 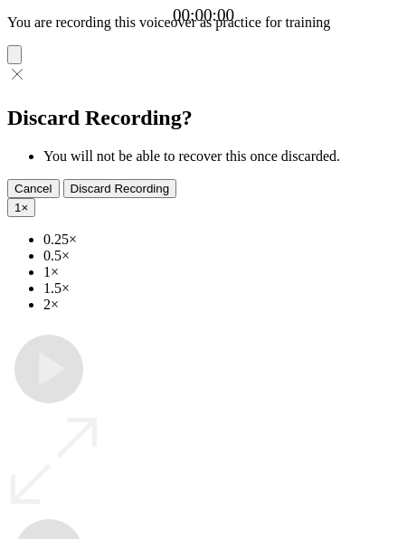 What do you see at coordinates (33, 188) in the screenshot?
I see `button: Cancel` at bounding box center [33, 188].